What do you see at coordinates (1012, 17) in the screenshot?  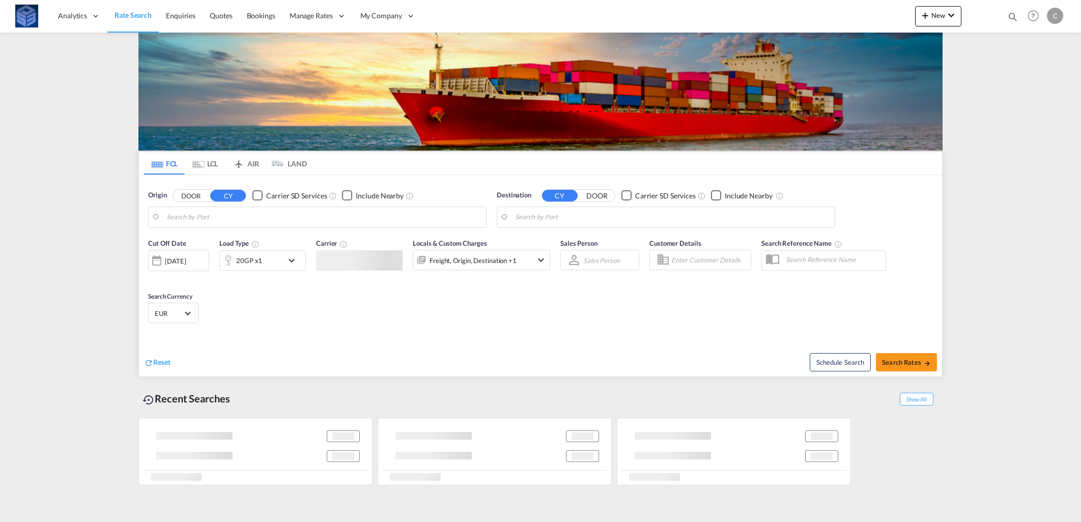 I see `md-icon: icon-magnify` at bounding box center [1012, 17].